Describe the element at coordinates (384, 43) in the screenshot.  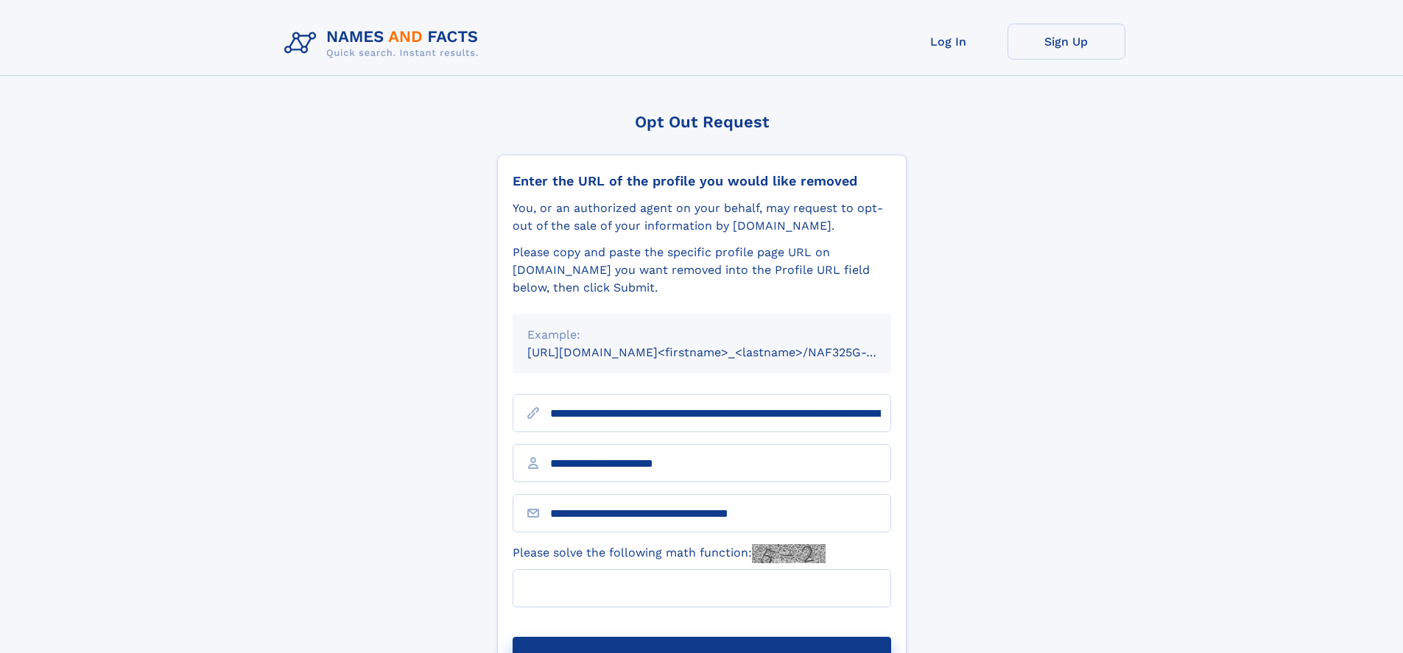
I see `img: Logo Names and Facts` at that location.